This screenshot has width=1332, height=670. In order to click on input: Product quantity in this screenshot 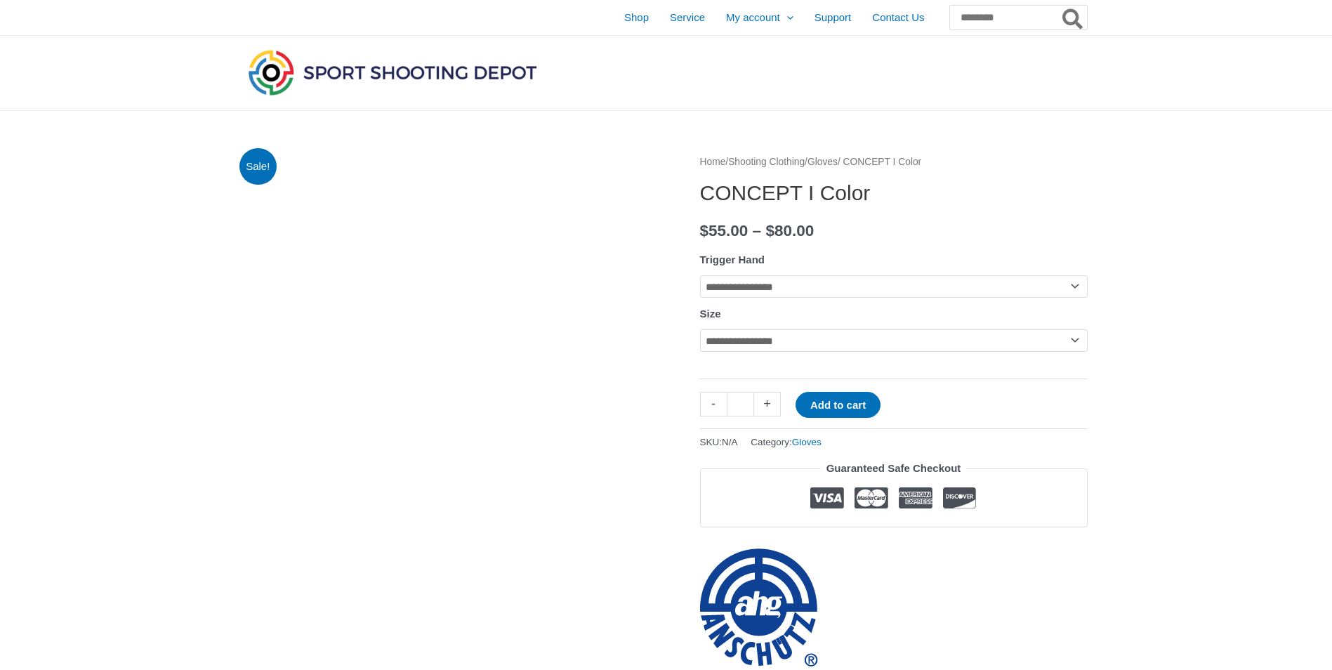, I will do `click(740, 404)`.